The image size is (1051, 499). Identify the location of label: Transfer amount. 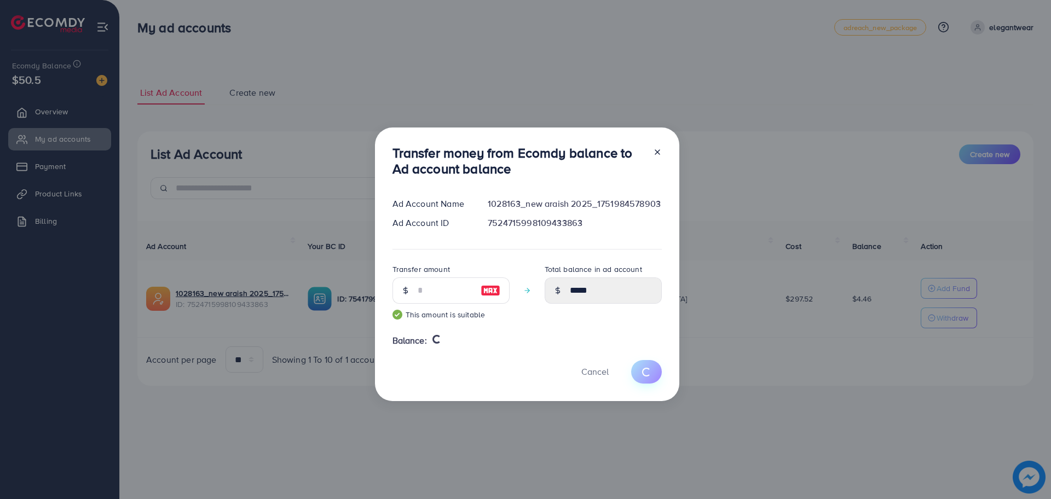
(421, 269).